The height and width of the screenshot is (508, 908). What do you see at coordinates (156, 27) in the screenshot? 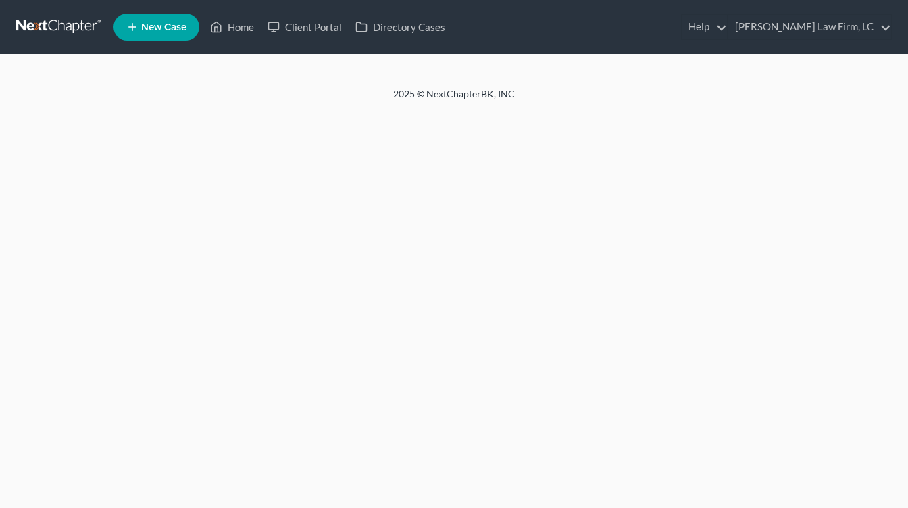
I see `new-legal-case-button: New Case` at bounding box center [156, 27].